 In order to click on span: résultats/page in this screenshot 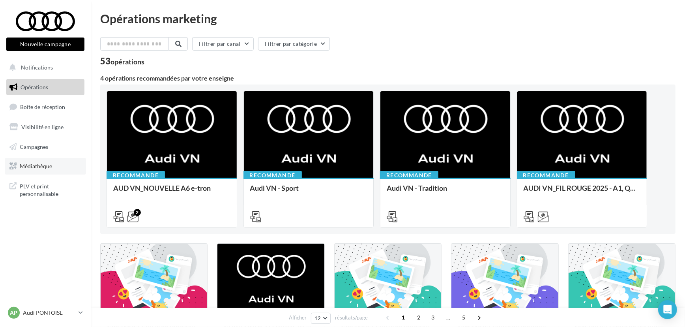, I will do `click(351, 317)`.